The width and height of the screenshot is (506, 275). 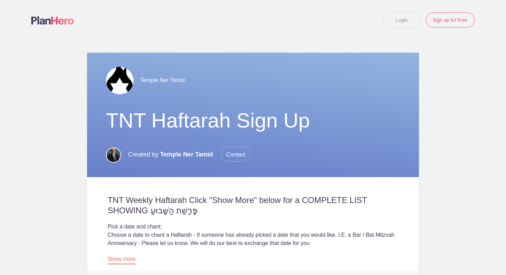 What do you see at coordinates (53, 20) in the screenshot?
I see `img: Logo main planhero` at bounding box center [53, 20].